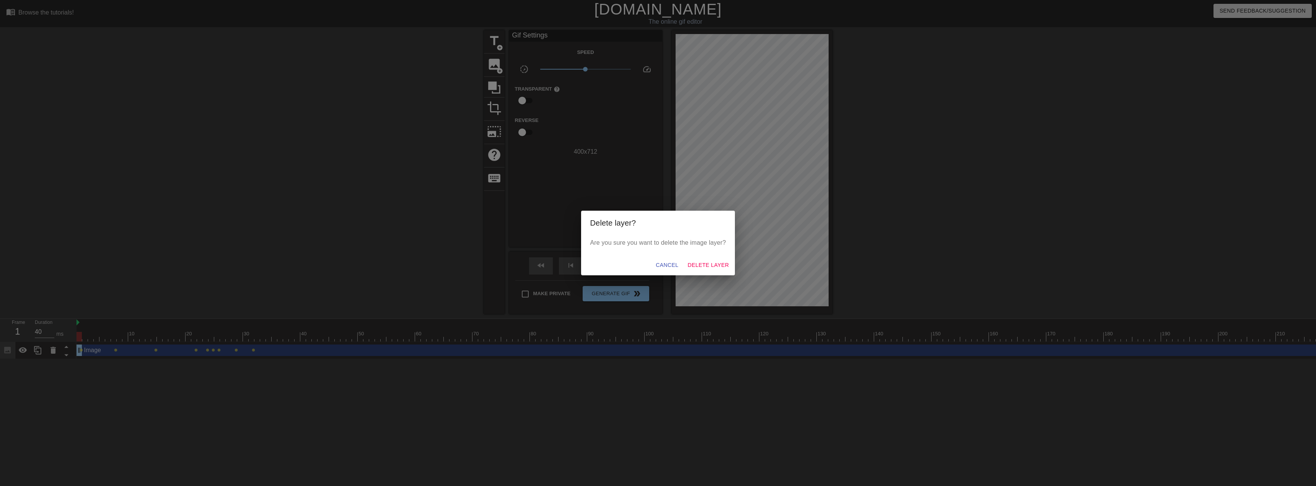 This screenshot has height=486, width=1316. What do you see at coordinates (667, 265) in the screenshot?
I see `span: Cancel` at bounding box center [667, 265].